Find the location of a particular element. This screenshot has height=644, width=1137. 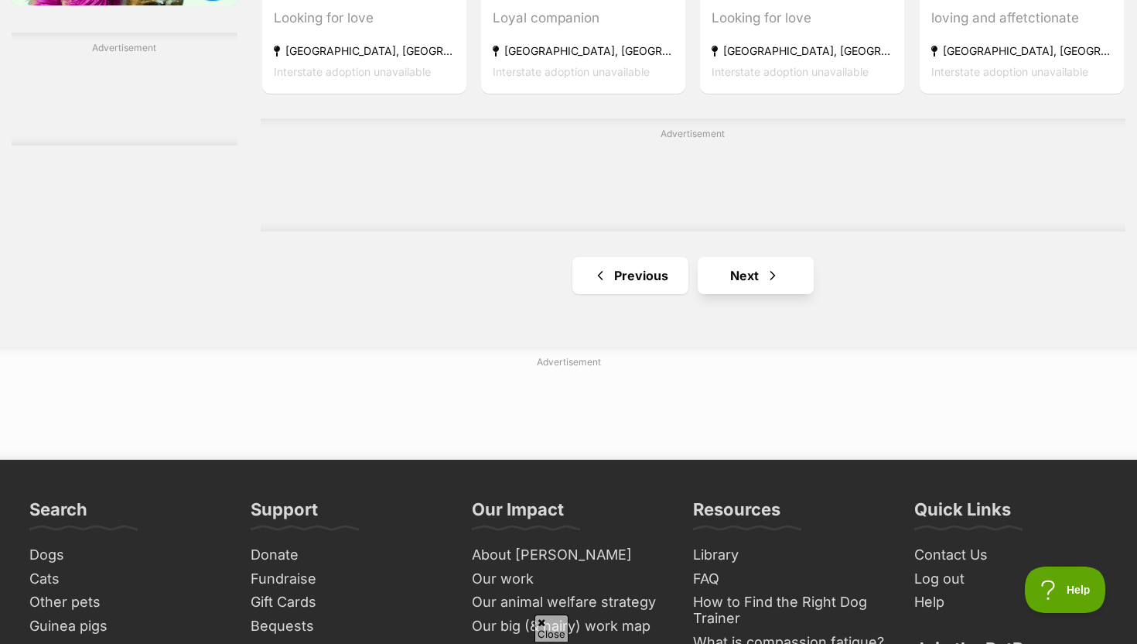

h3: Our Impact is located at coordinates (518, 514).